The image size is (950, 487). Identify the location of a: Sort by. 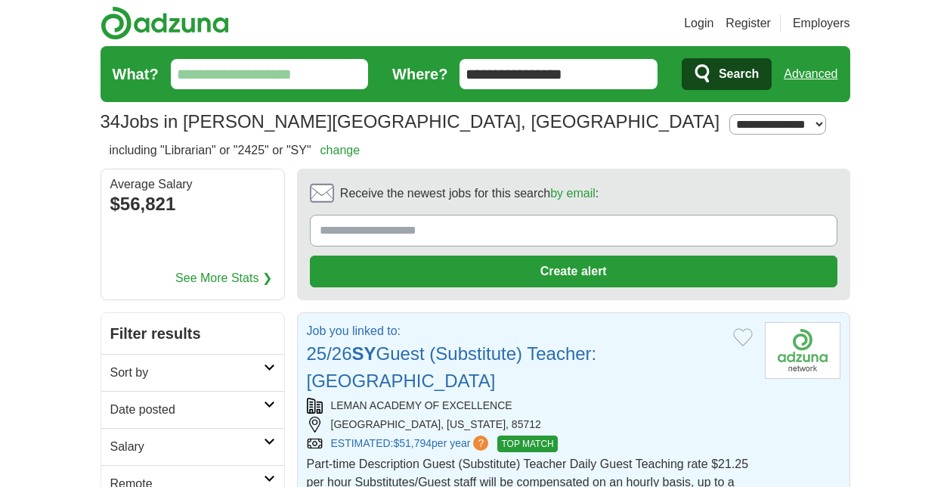
(193, 372).